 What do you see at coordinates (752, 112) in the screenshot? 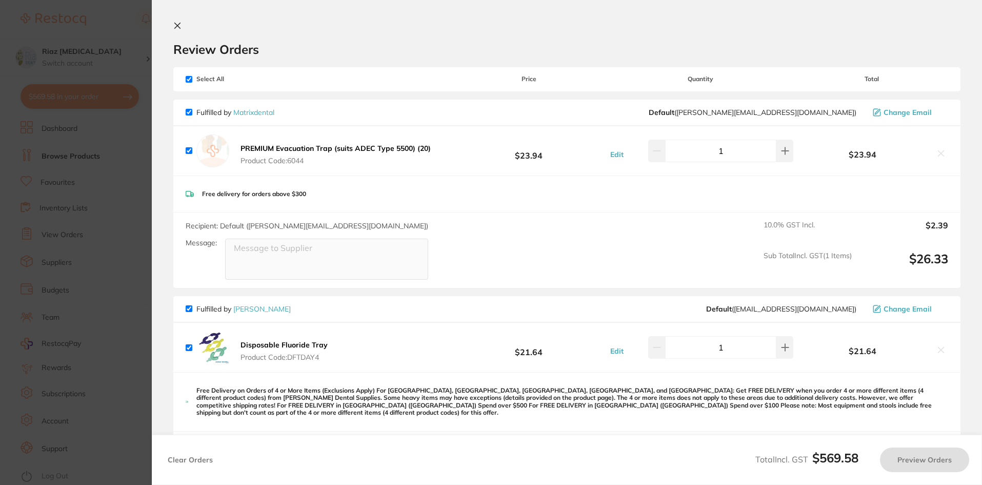
I see `span: peter@matrixdental.com.au` at bounding box center [752, 112].